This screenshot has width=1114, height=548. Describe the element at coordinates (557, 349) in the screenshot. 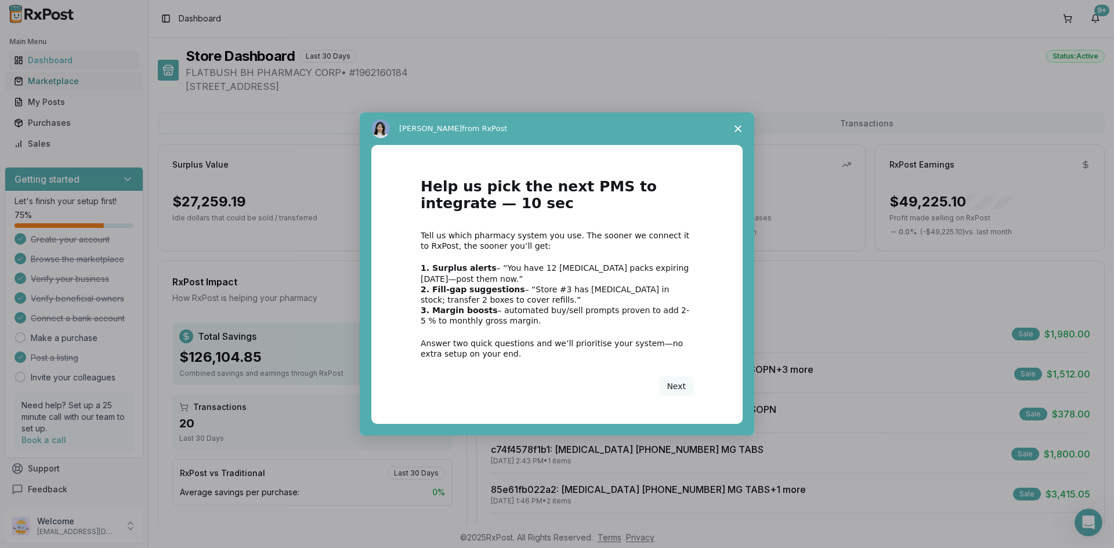

I see `div: Answer two quick questions and we’ll prioritise your system—no extra setup on your end.` at that location.